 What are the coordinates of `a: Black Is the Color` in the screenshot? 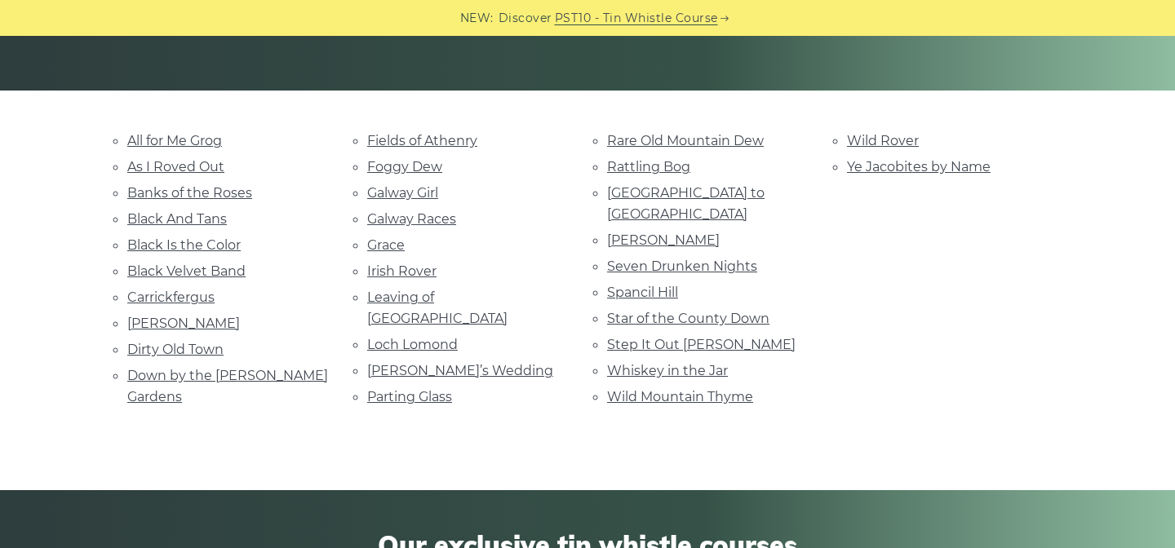 It's located at (184, 245).